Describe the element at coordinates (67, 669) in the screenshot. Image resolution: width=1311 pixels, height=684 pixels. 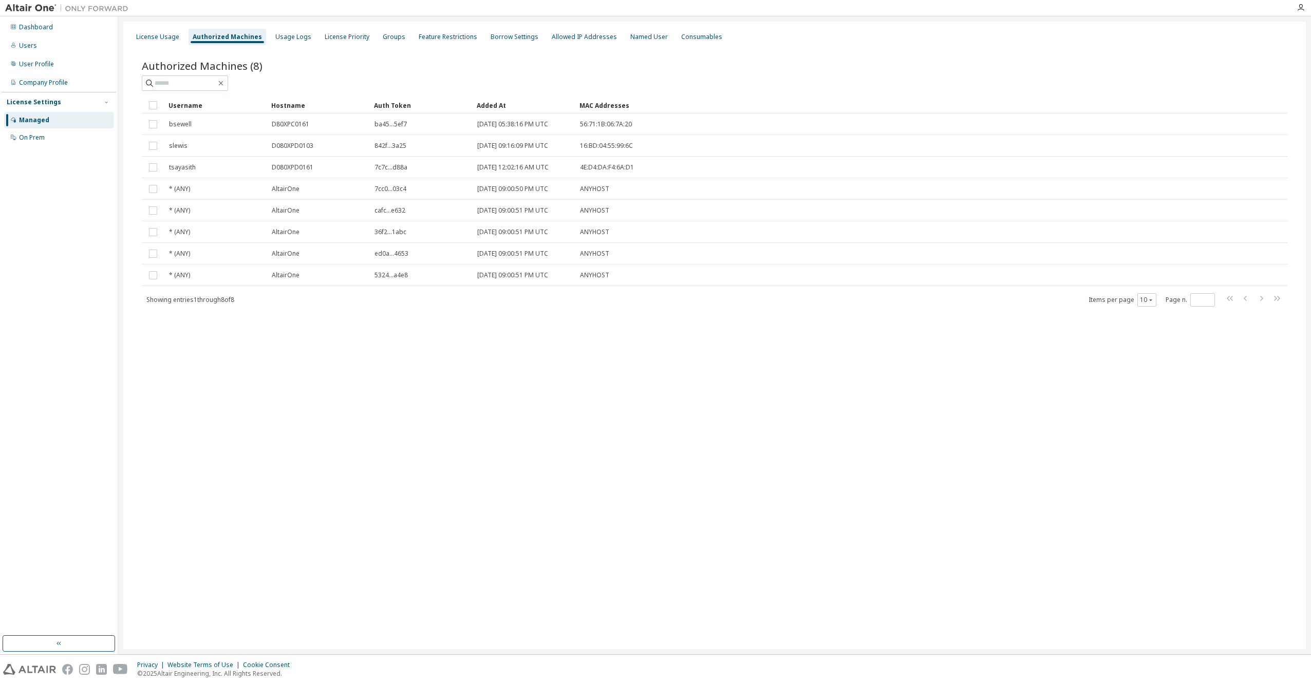
I see `img: facebook.svg` at that location.